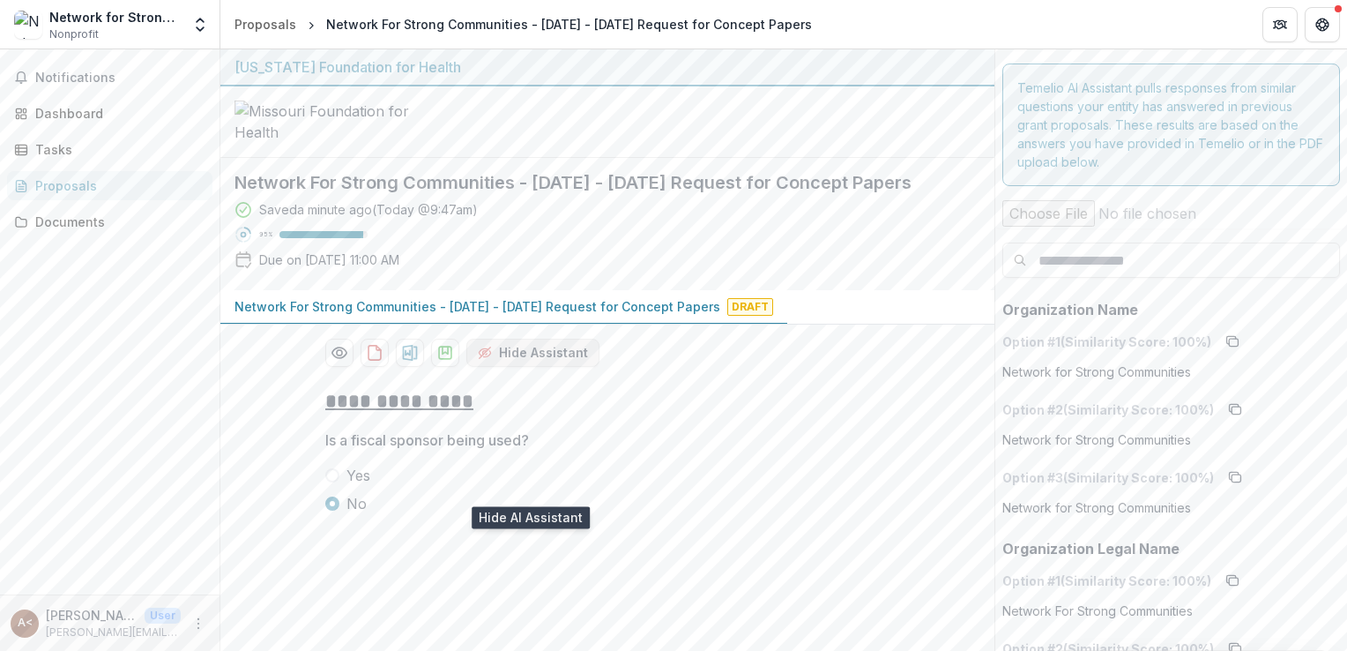 This screenshot has width=1347, height=651. What do you see at coordinates (356, 503) in the screenshot?
I see `span: No` at bounding box center [356, 503].